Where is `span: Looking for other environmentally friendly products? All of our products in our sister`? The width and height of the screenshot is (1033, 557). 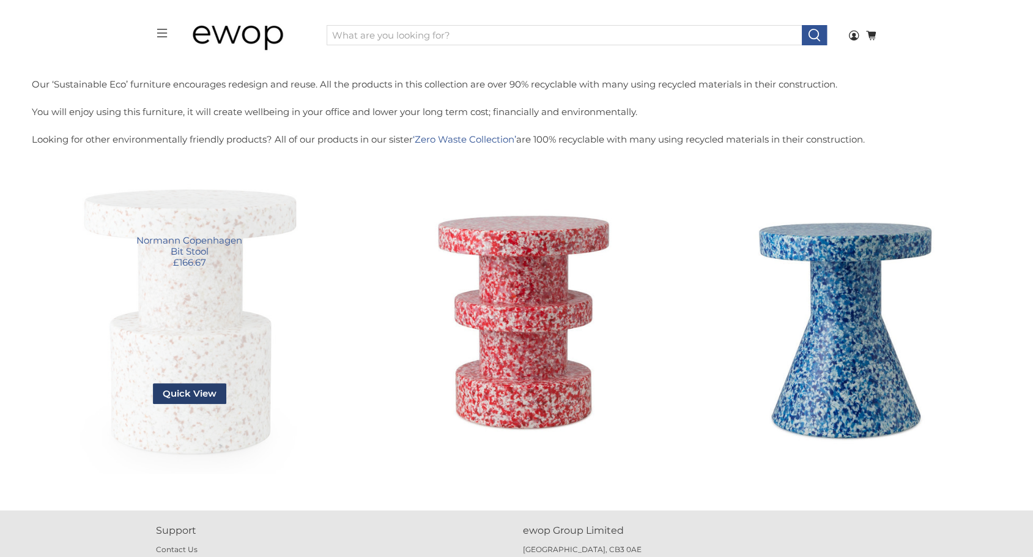
span: Looking for other environmentally friendly products? All of our products in our sister is located at coordinates (222, 139).